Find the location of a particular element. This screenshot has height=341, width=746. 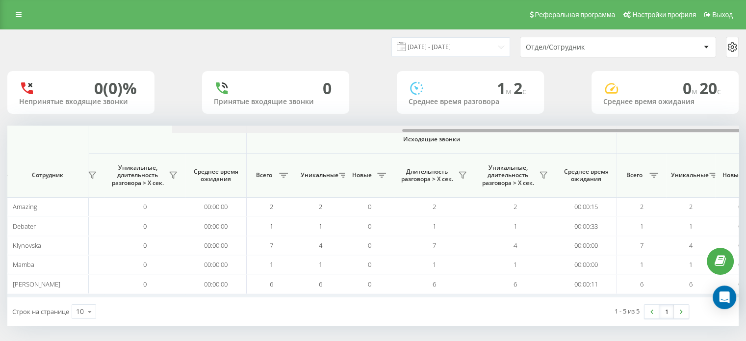

a: 1 is located at coordinates (666, 311).